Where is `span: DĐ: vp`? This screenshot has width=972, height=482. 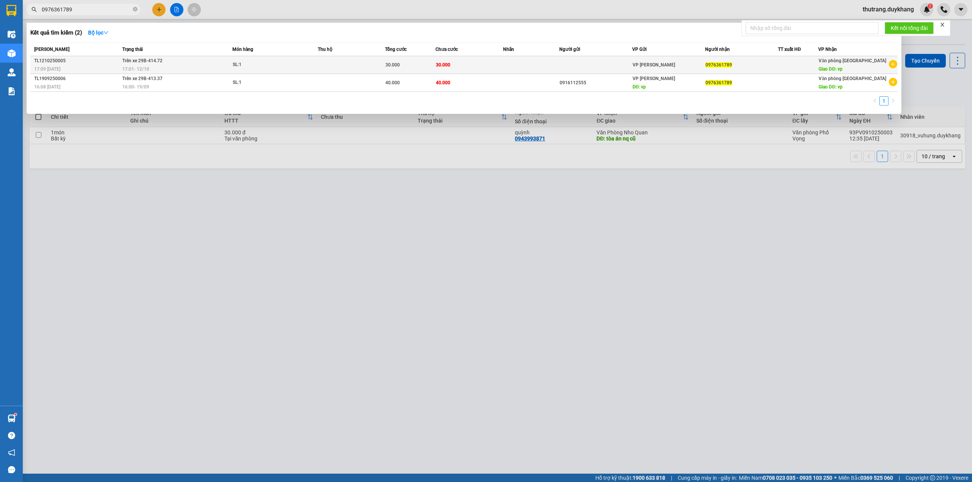
span: DĐ: vp is located at coordinates (640, 87).